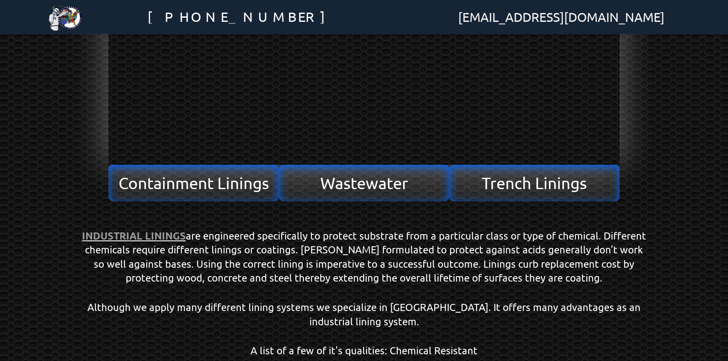 This screenshot has height=361, width=728. Describe the element at coordinates (194, 183) in the screenshot. I see `span: Containment Linings` at that location.